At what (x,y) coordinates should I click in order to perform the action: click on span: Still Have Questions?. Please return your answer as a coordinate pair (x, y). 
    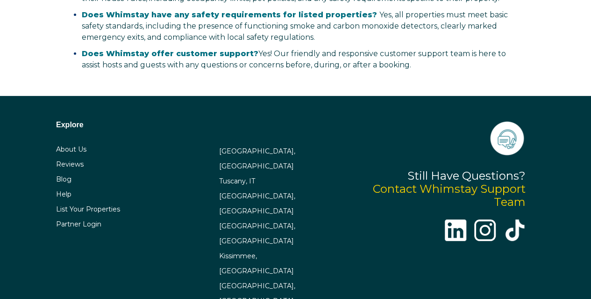
    Looking at the image, I should click on (466, 175).